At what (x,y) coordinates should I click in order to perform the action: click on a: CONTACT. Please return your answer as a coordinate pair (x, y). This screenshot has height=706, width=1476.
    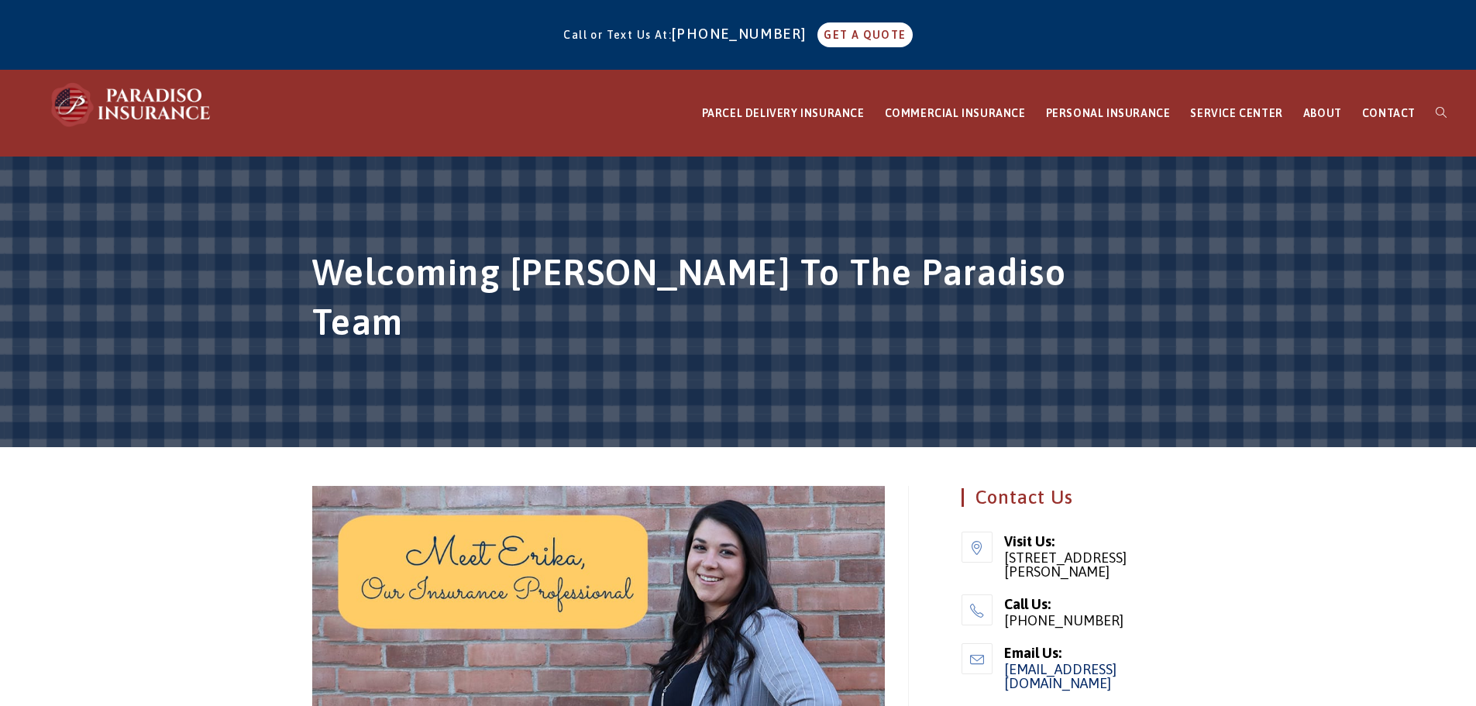
    Looking at the image, I should click on (1388, 113).